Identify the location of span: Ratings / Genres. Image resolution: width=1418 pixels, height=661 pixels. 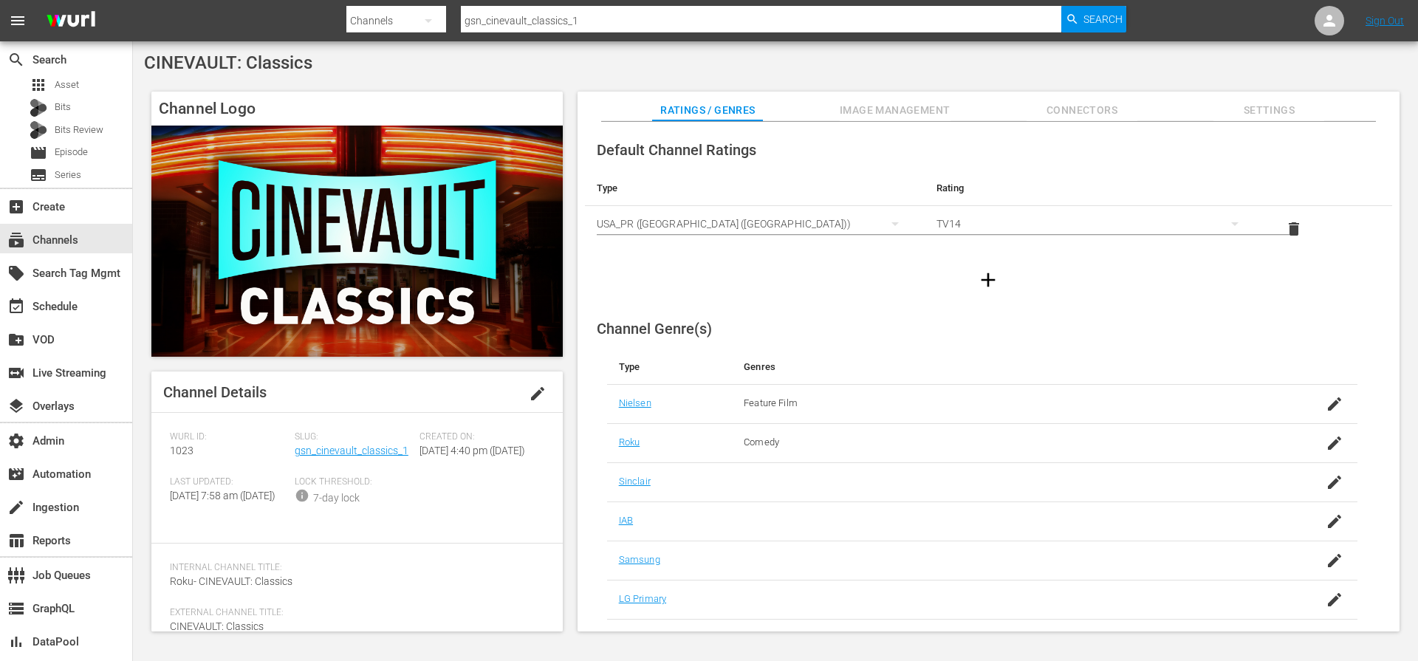
(708, 110).